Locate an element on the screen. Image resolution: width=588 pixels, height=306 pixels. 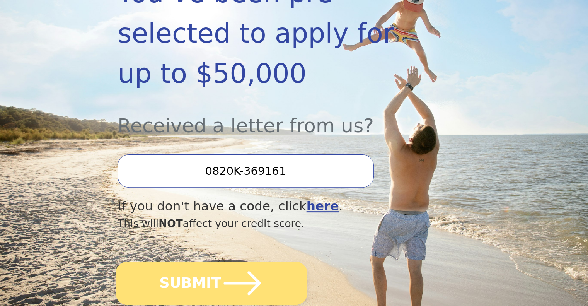
div: Received a letter from us? is located at coordinates (268, 117).